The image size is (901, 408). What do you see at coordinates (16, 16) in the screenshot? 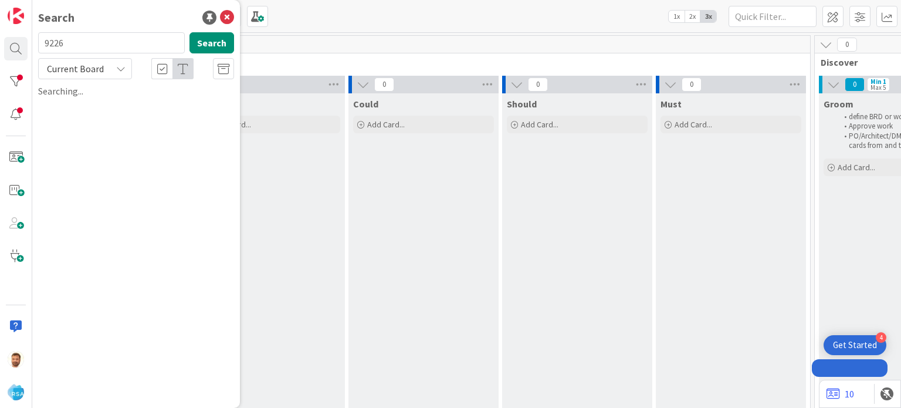
I see `img: Visit kanbanzone.com` at bounding box center [16, 16].